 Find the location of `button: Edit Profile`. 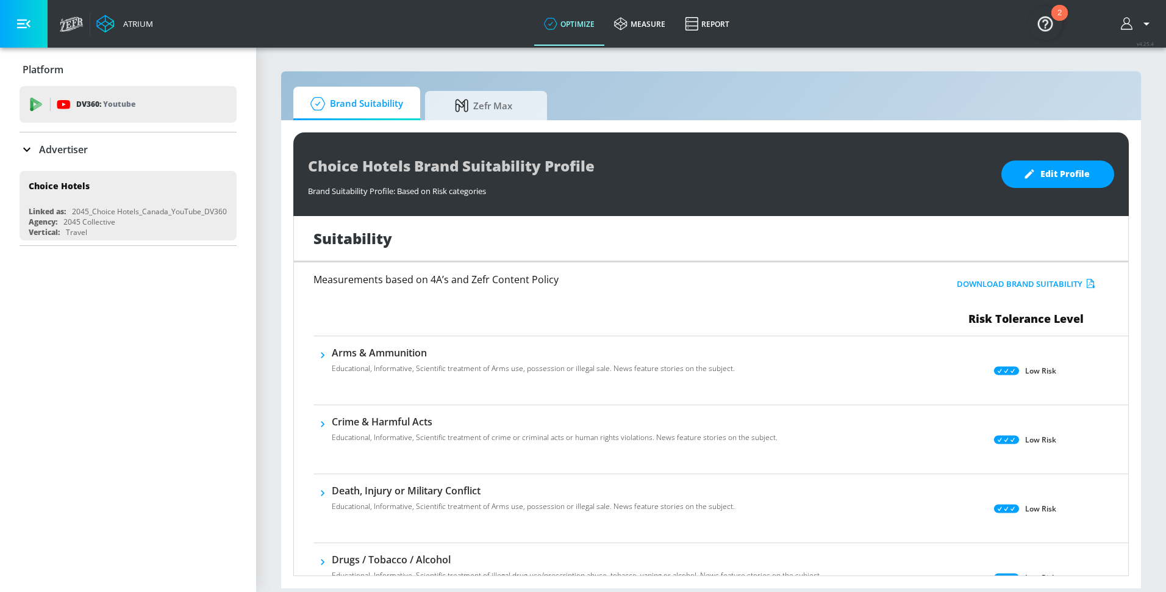

button: Edit Profile is located at coordinates (1058, 174).